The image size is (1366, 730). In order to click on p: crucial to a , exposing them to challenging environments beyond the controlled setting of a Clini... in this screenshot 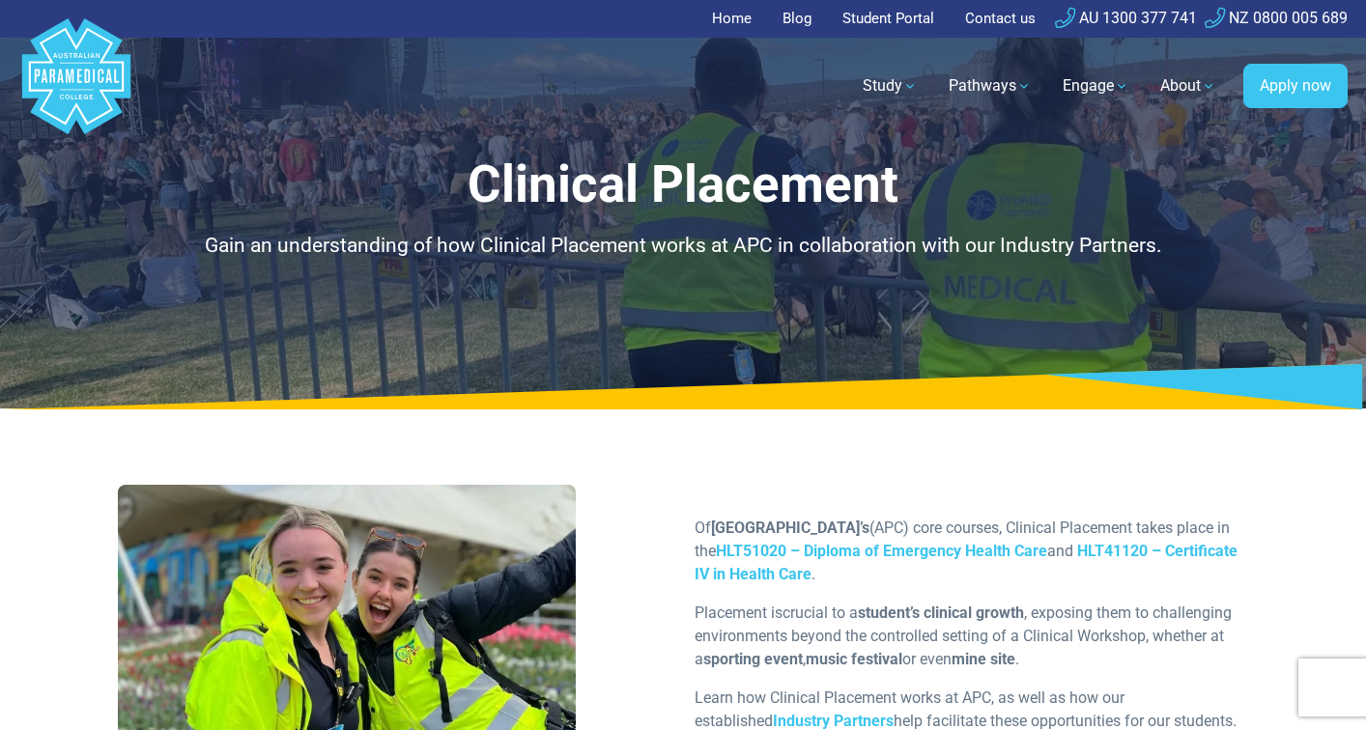, I will do `click(971, 637)`.